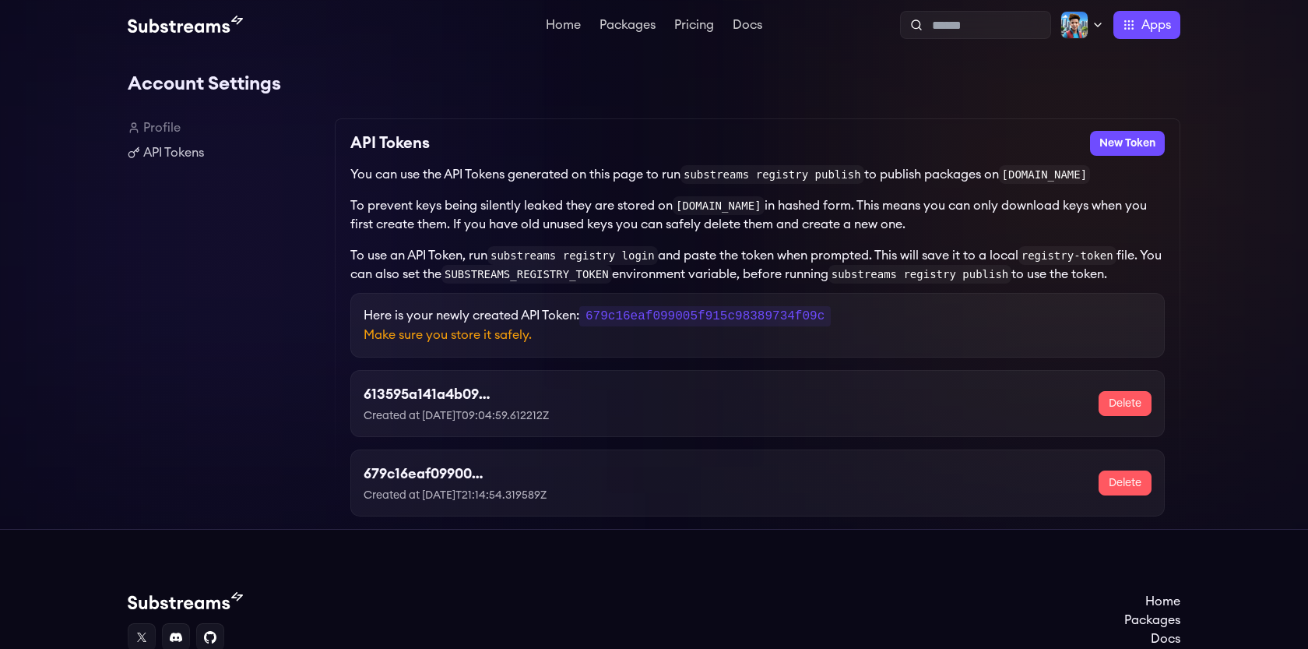  I want to click on p: To prevent keys being silently leaked they are stored on in hashed form. This means you can only ..., so click(758, 215).